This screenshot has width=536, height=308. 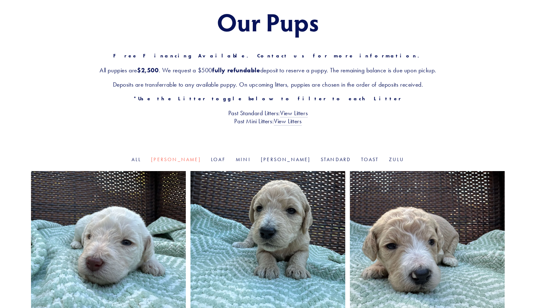 What do you see at coordinates (268, 55) in the screenshot?
I see `strong: Free Financing Available. Contact us for more information.` at bounding box center [268, 55].